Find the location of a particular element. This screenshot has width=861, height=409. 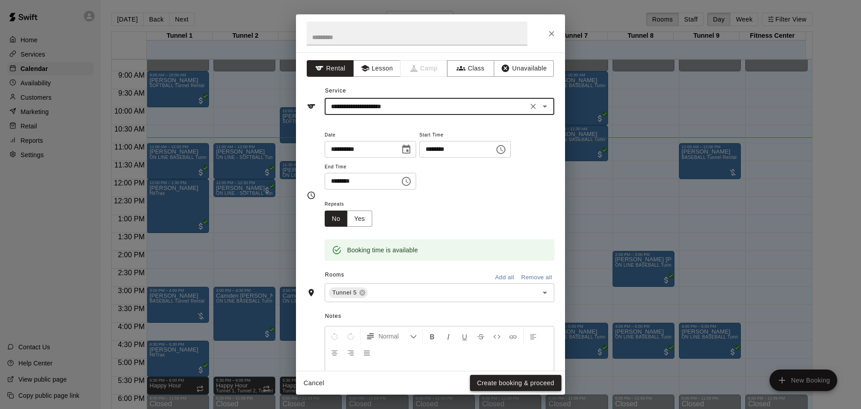

span: Service is located at coordinates (336, 91).